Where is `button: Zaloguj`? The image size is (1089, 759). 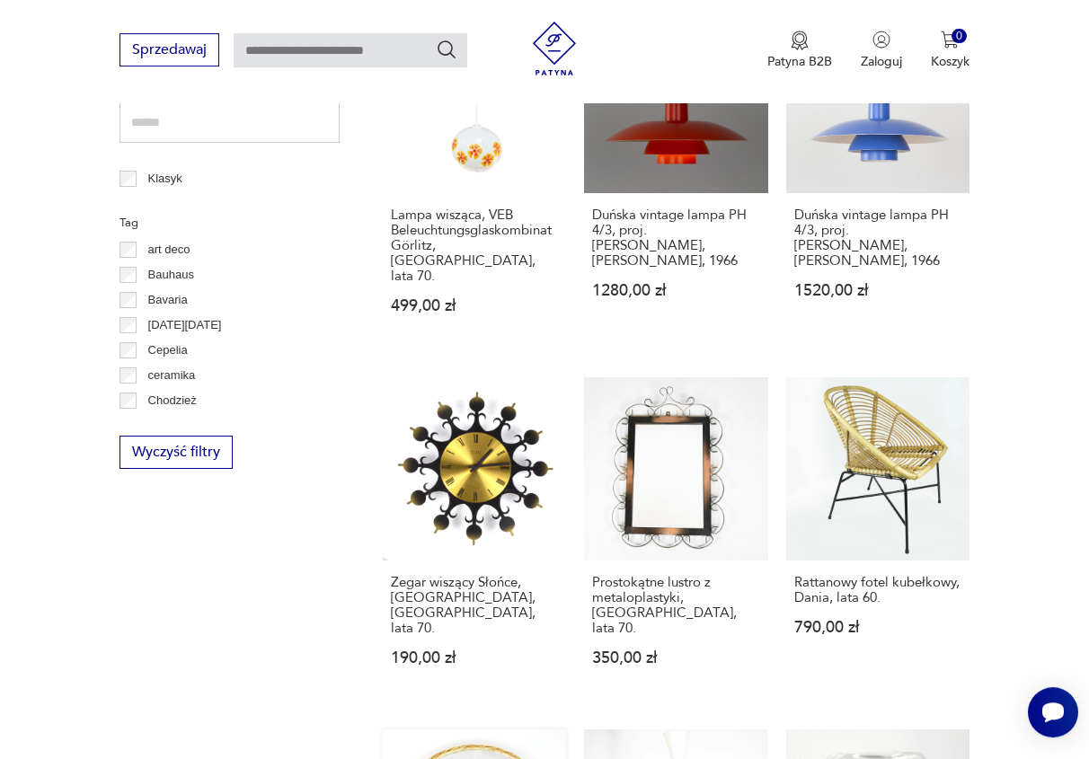
button: Zaloguj is located at coordinates (882, 50).